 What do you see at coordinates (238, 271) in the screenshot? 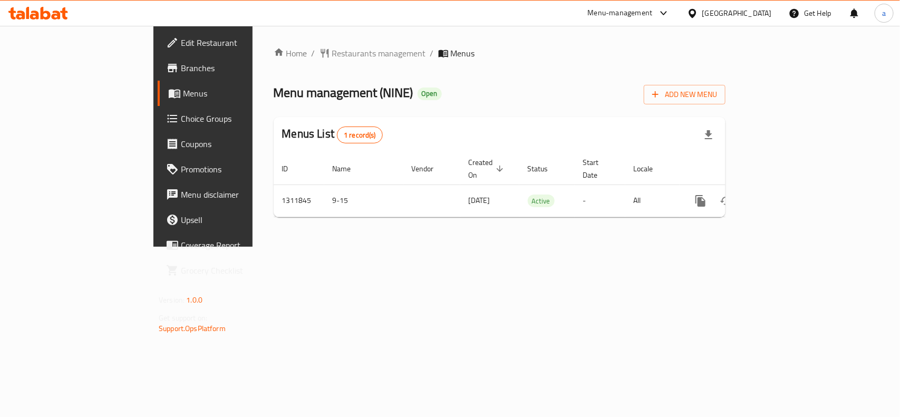
I see `span: Grocery Checklist` at bounding box center [238, 271].